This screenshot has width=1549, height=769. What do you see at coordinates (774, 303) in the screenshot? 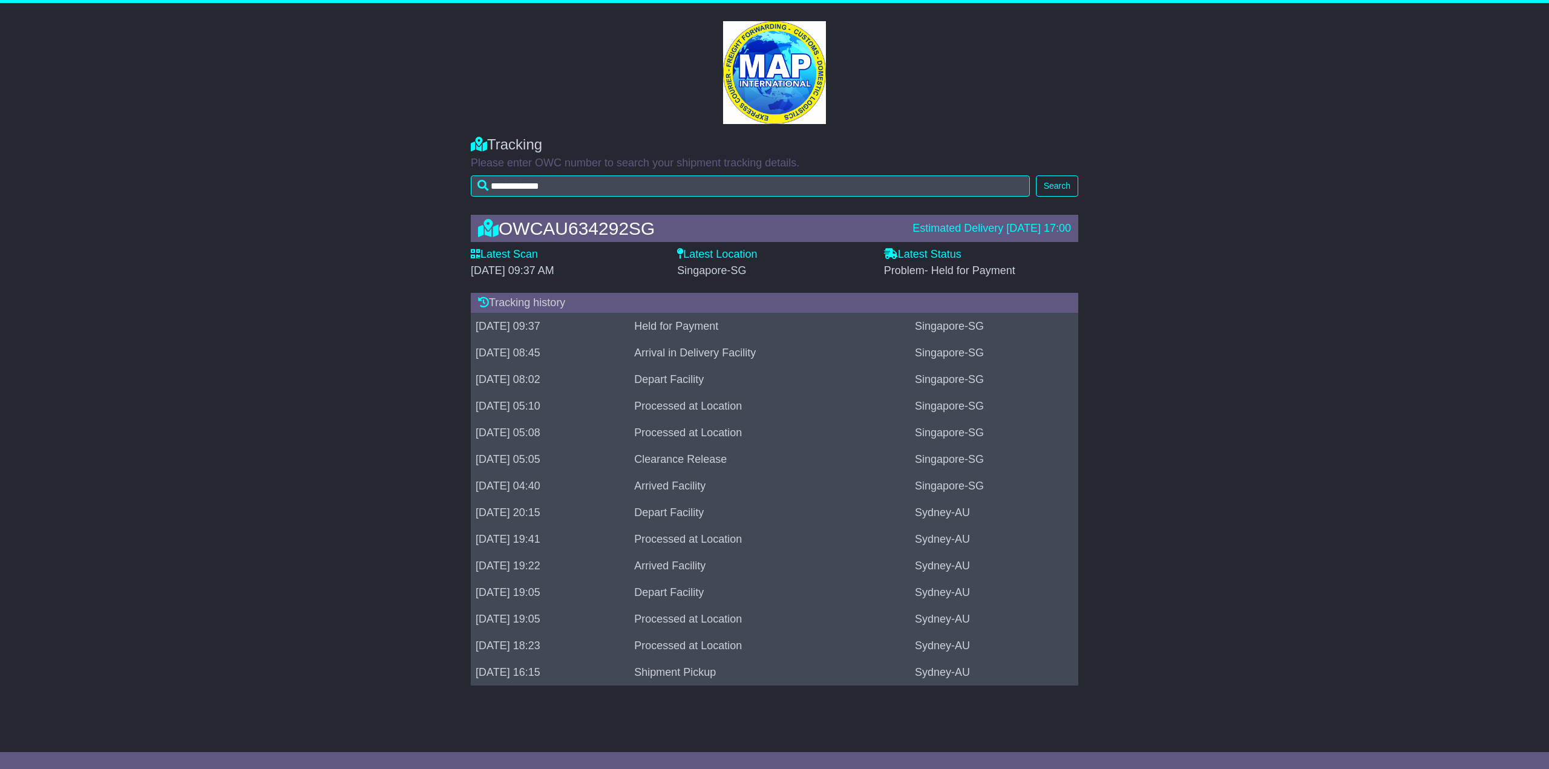
I see `div: Tracking history` at bounding box center [774, 303].